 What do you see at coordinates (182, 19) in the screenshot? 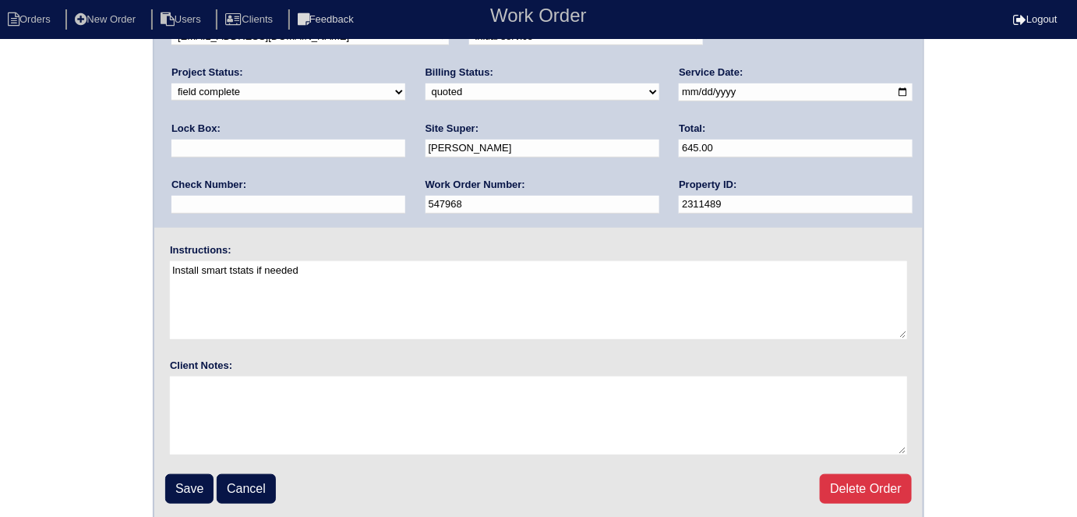
I see `a: Users` at bounding box center [182, 19].